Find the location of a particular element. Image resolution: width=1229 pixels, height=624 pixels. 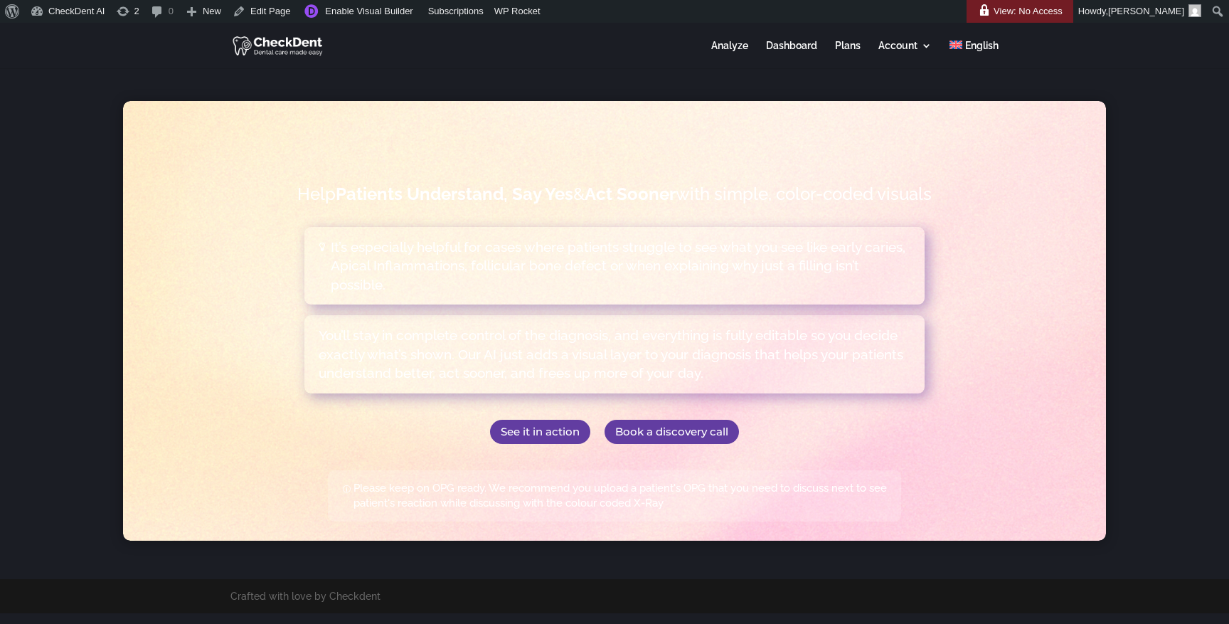

h1: Your Diagnosis, Made Instantly Visual. is located at coordinates (614, 138).